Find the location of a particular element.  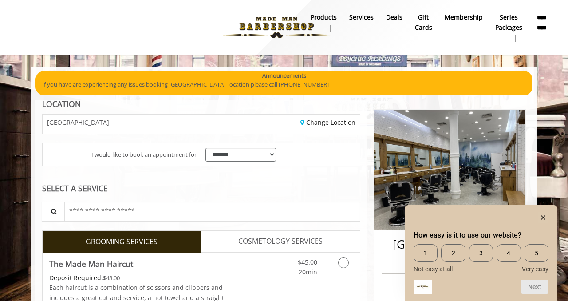

a: Change Location is located at coordinates (328, 122).